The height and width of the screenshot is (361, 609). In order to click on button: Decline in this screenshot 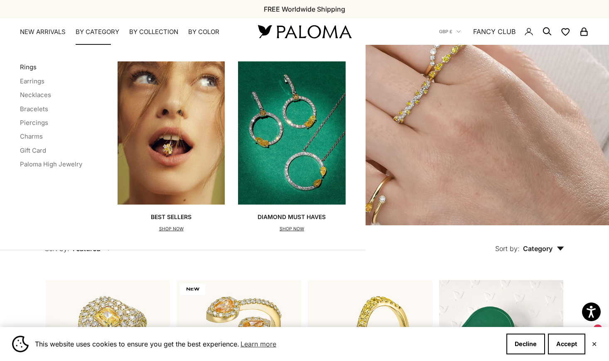, I will do `click(525, 344)`.